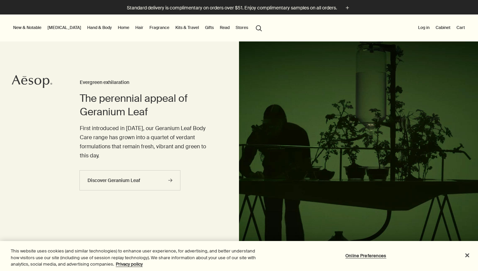  I want to click on button: Standard delivery is complimentary on orders over $51. Enjoy complimentary samples on all orders., so click(239, 8).